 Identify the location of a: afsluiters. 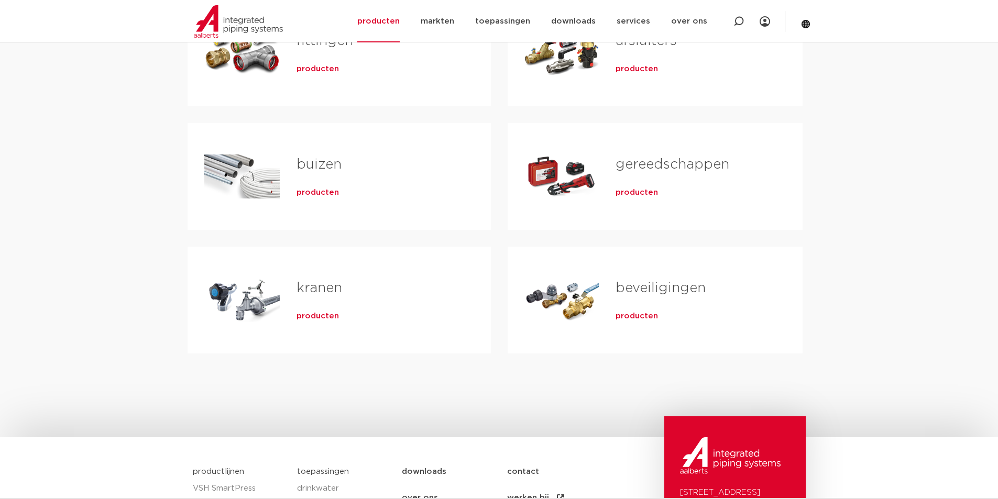
(646, 41).